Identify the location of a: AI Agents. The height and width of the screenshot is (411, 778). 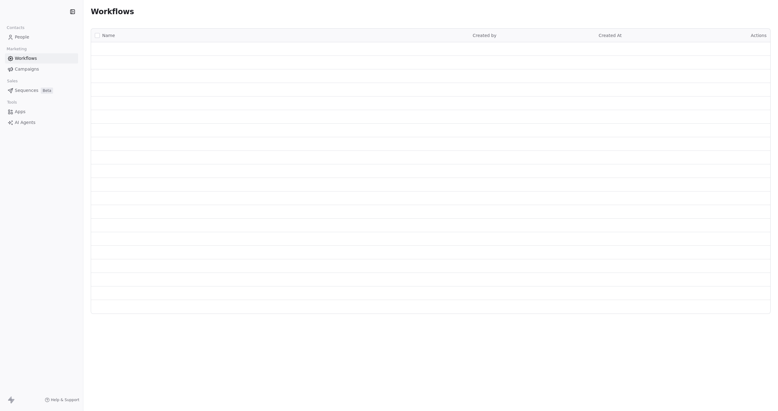
(41, 123).